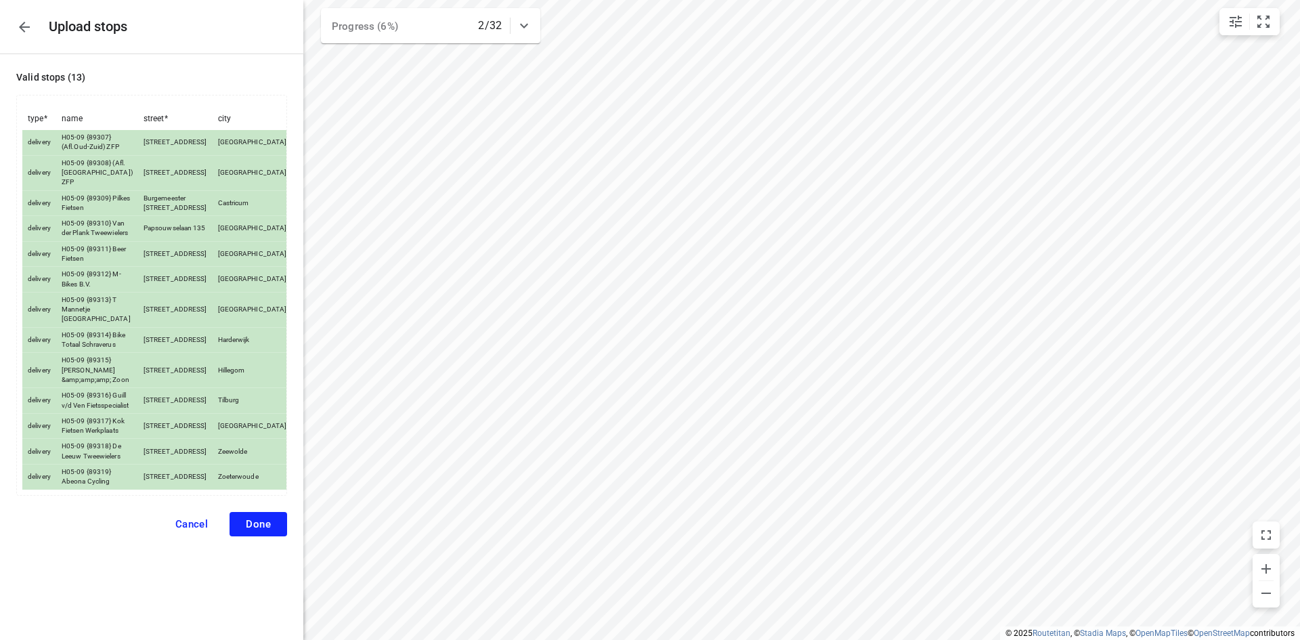 This screenshot has height=640, width=1300. What do you see at coordinates (253, 118) in the screenshot?
I see `th: city` at bounding box center [253, 118].